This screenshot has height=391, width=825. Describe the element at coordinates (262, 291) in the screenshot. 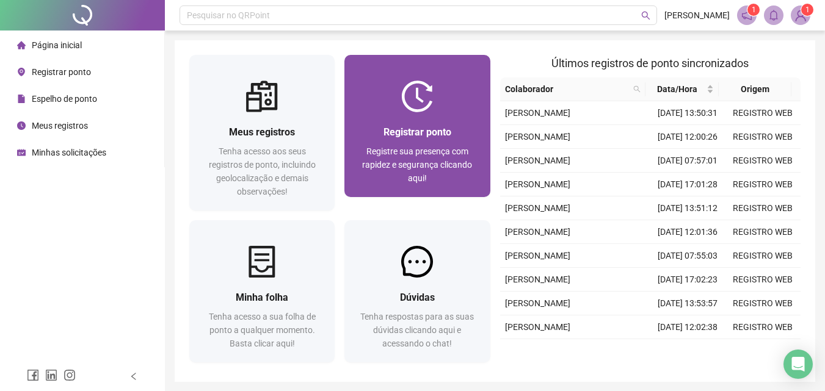

I see `a: Minha folhaTenha acesso a sua folha de ponto a qualquer momento. Basta clicar aqui!` at that location.